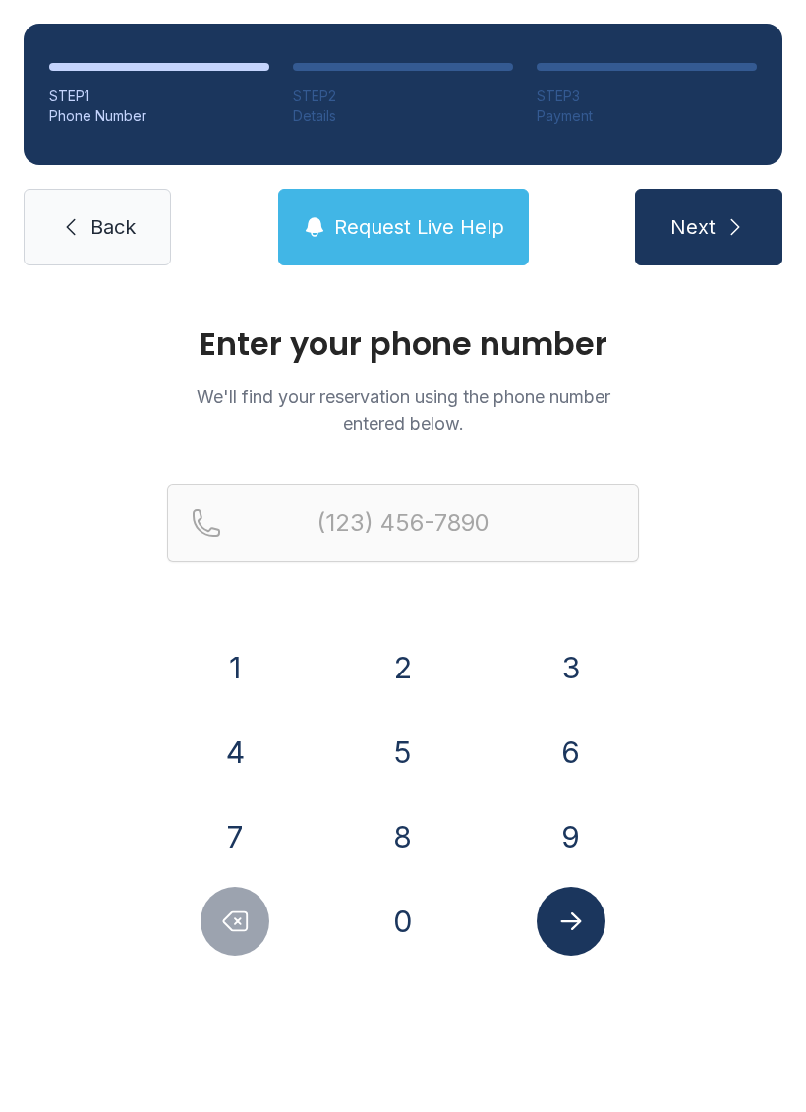 The height and width of the screenshot is (1112, 806). Describe the element at coordinates (403, 96) in the screenshot. I see `div: STEP 2` at that location.